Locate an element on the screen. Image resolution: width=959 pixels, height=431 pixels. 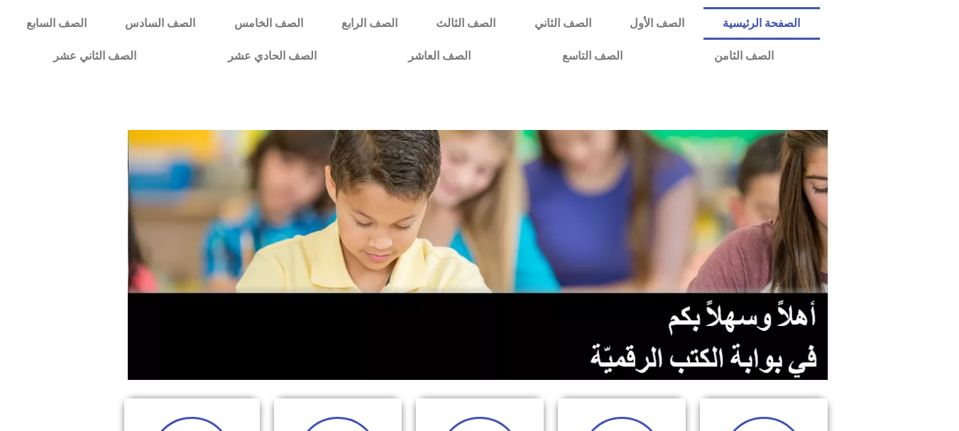
a: الصف السادس is located at coordinates (160, 23).